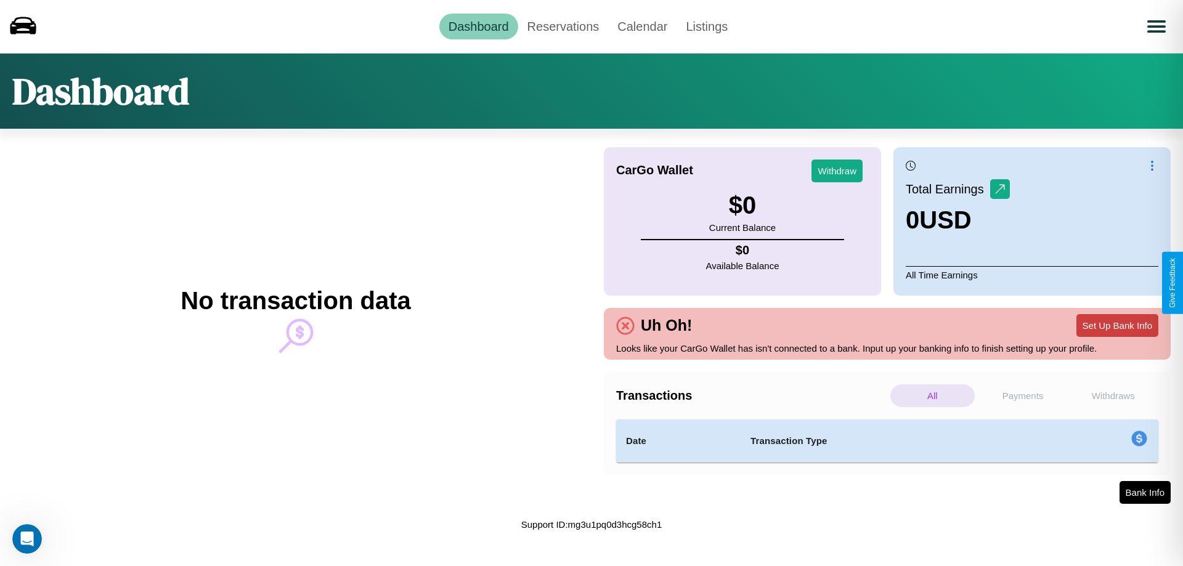 This screenshot has height=566, width=1183. Describe the element at coordinates (948, 189) in the screenshot. I see `p: Total Earnings` at that location.